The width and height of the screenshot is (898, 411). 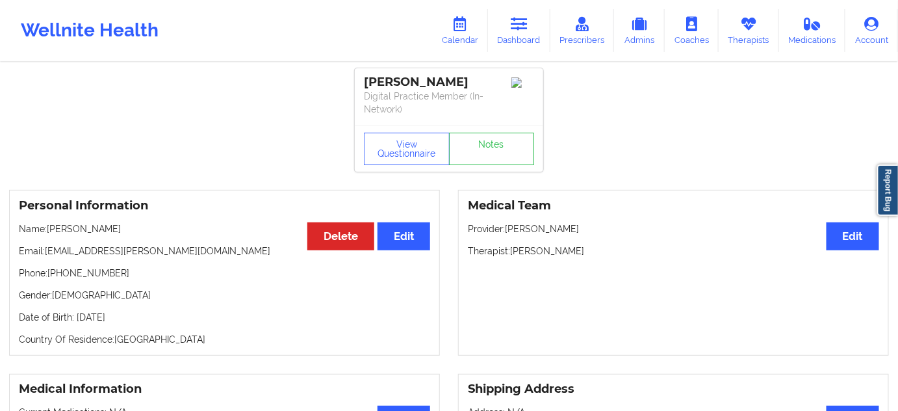 What do you see at coordinates (692, 31) in the screenshot?
I see `a: Coaches` at bounding box center [692, 31].